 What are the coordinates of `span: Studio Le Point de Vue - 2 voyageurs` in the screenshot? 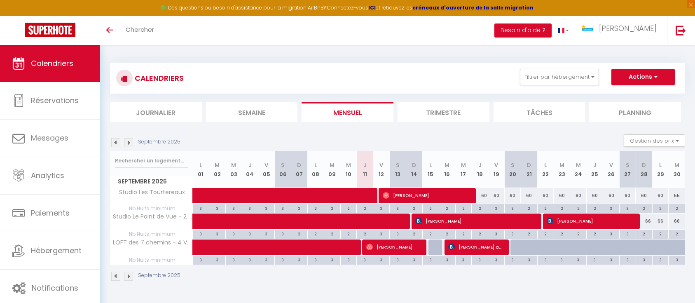 It's located at (153, 216).